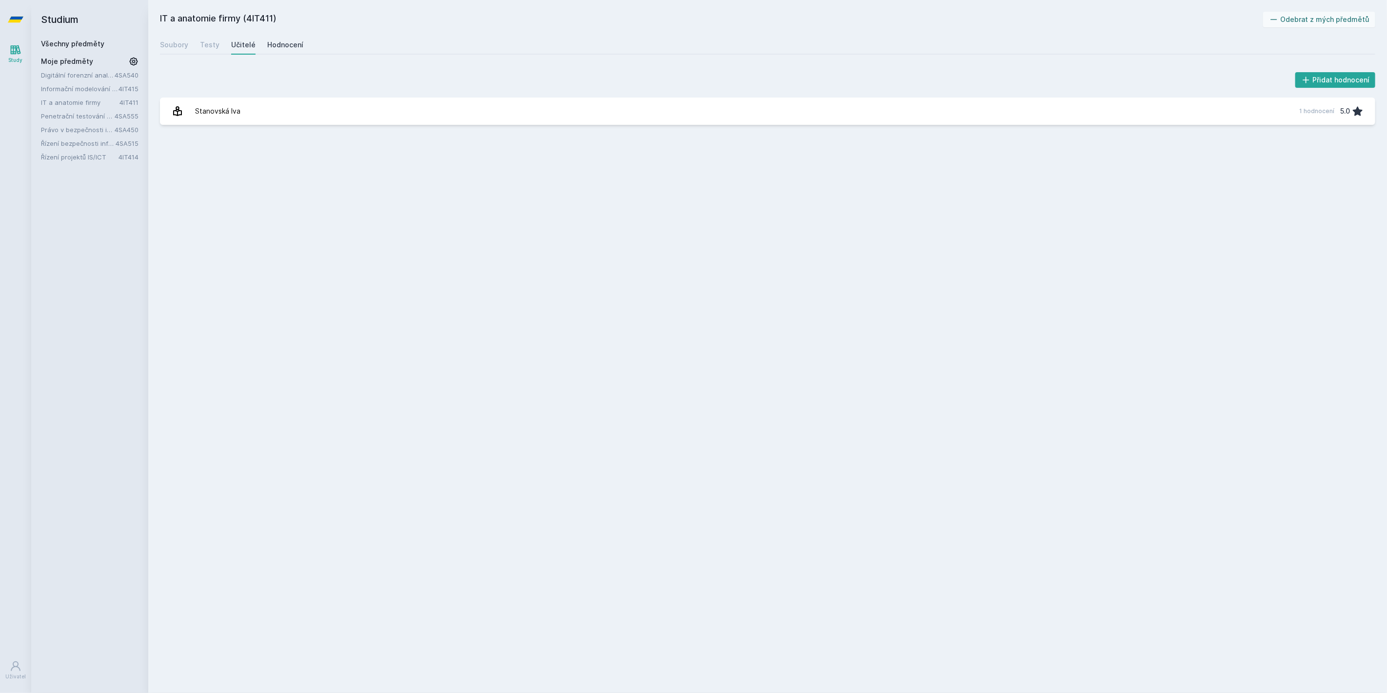  Describe the element at coordinates (126, 116) in the screenshot. I see `a: 4SA555` at that location.